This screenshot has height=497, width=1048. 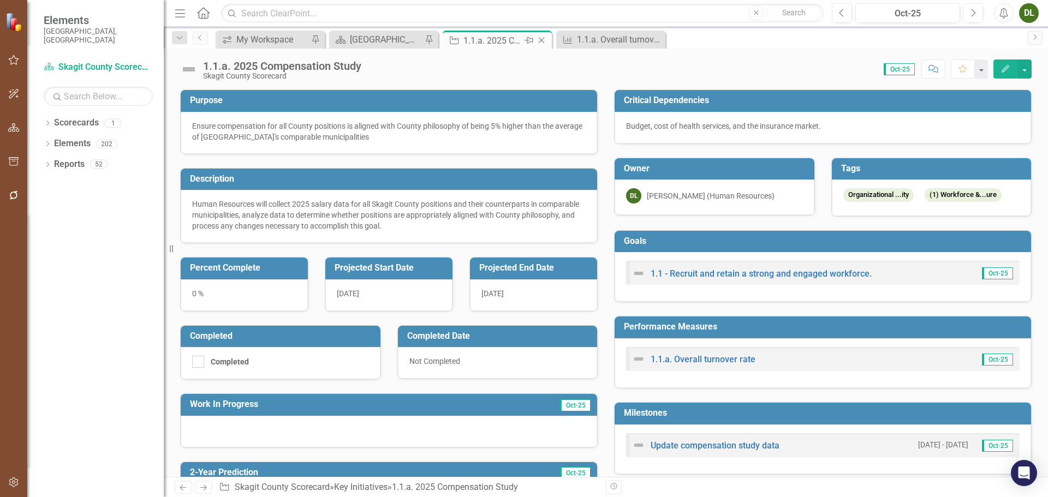 I want to click on h3: 2-Year Prediction, so click(x=326, y=473).